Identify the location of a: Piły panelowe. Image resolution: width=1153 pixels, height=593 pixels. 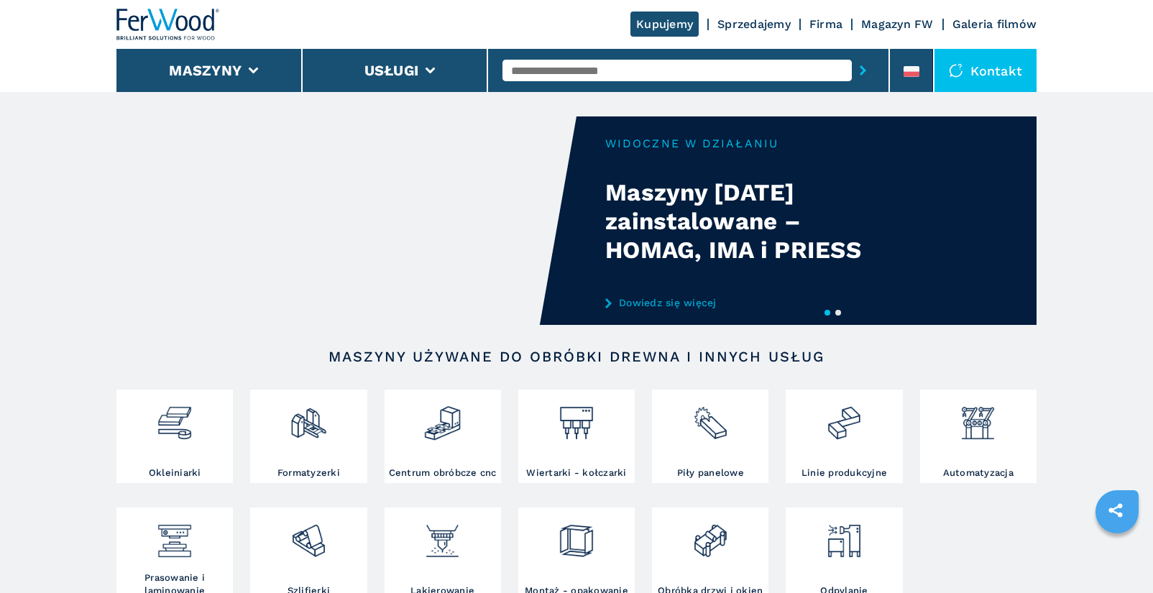
(710, 436).